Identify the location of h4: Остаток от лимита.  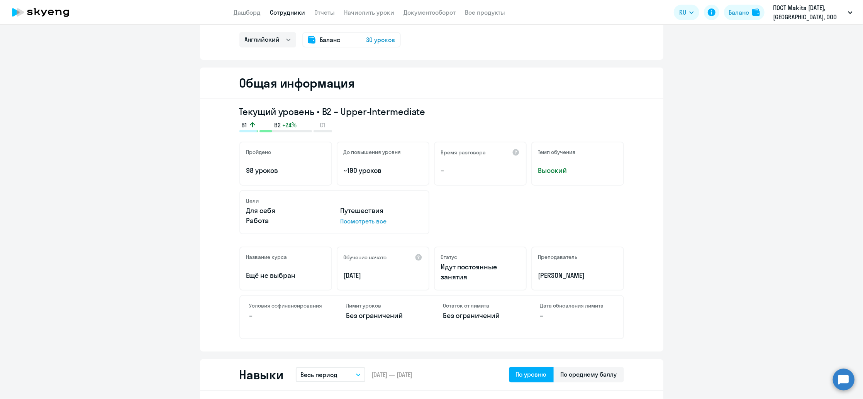
(480, 306).